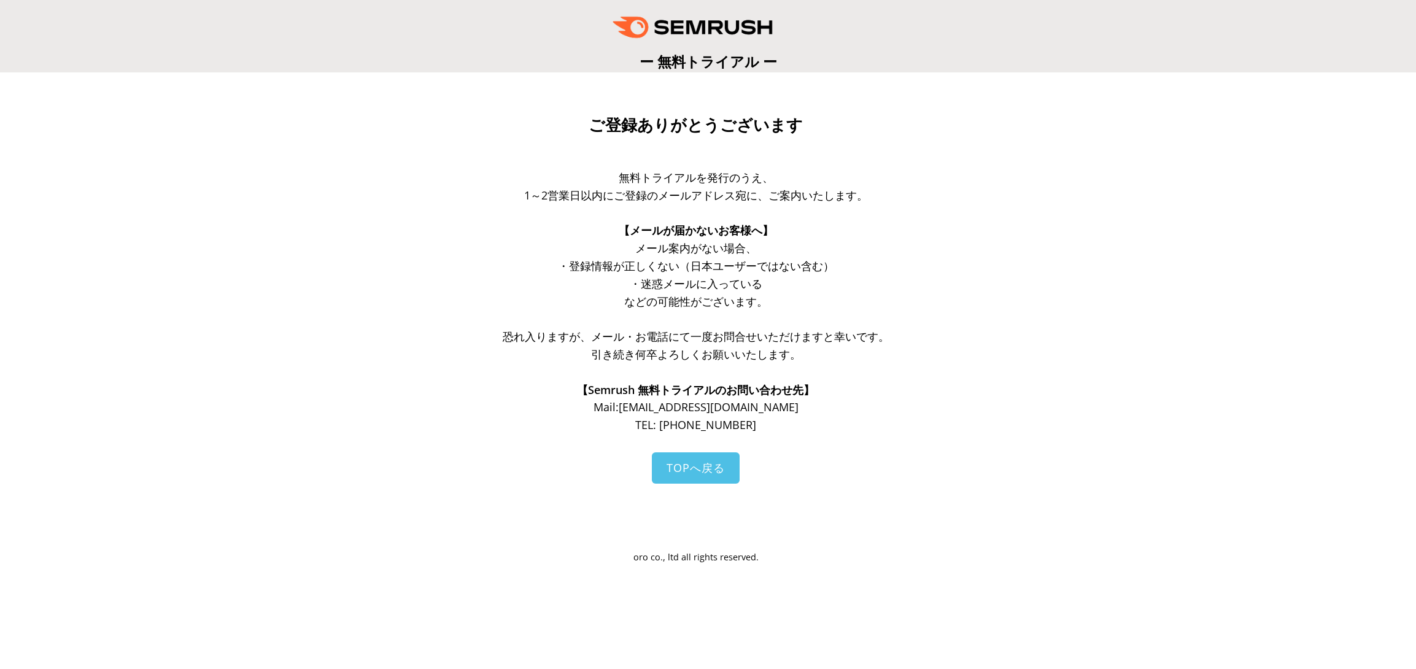 This screenshot has width=1416, height=669. Describe the element at coordinates (696, 266) in the screenshot. I see `span: ・登録情報が正しくない（日本ユーザーではない含む）` at that location.